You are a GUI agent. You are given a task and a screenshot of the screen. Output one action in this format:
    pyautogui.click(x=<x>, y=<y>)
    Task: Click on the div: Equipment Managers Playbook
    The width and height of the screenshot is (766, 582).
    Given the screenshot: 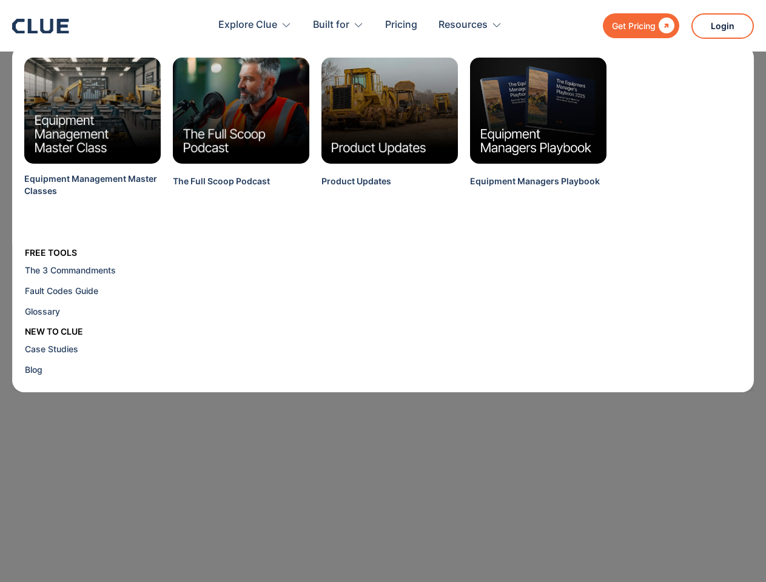 What is the action you would take?
    pyautogui.click(x=535, y=181)
    